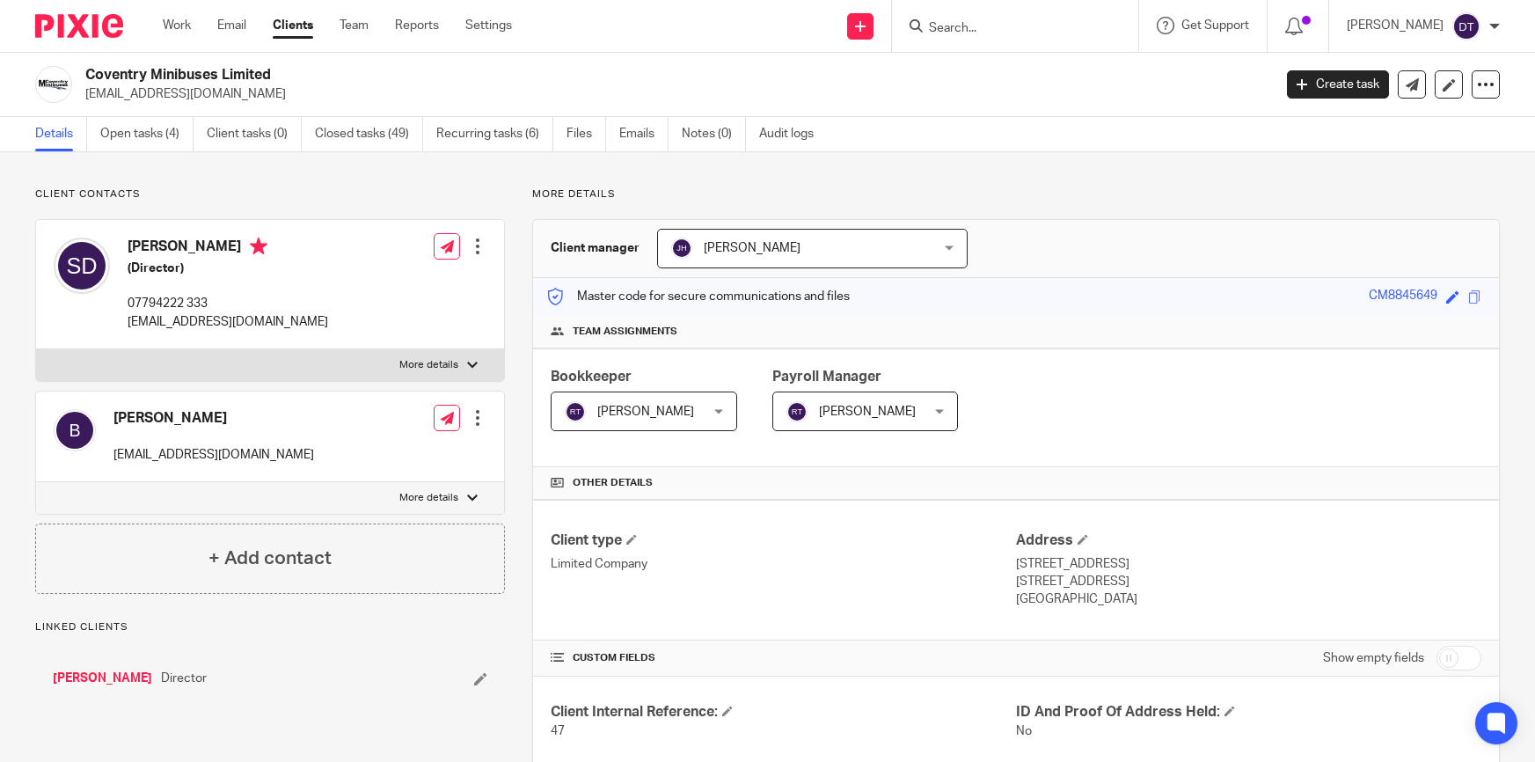 This screenshot has height=762, width=1535. What do you see at coordinates (783, 712) in the screenshot?
I see `h4: Client Internal Reference:` at bounding box center [783, 712].